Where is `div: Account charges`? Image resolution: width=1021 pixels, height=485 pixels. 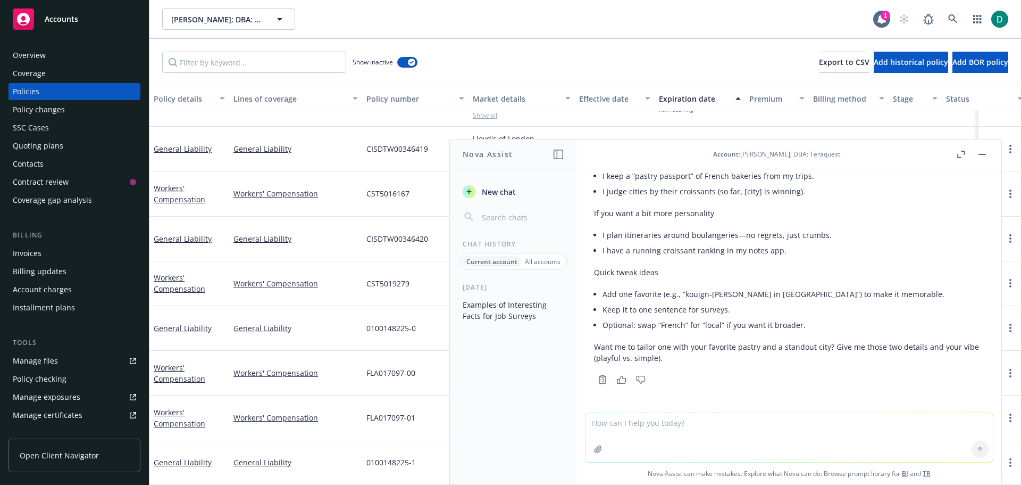 div: Account charges is located at coordinates (42, 289).